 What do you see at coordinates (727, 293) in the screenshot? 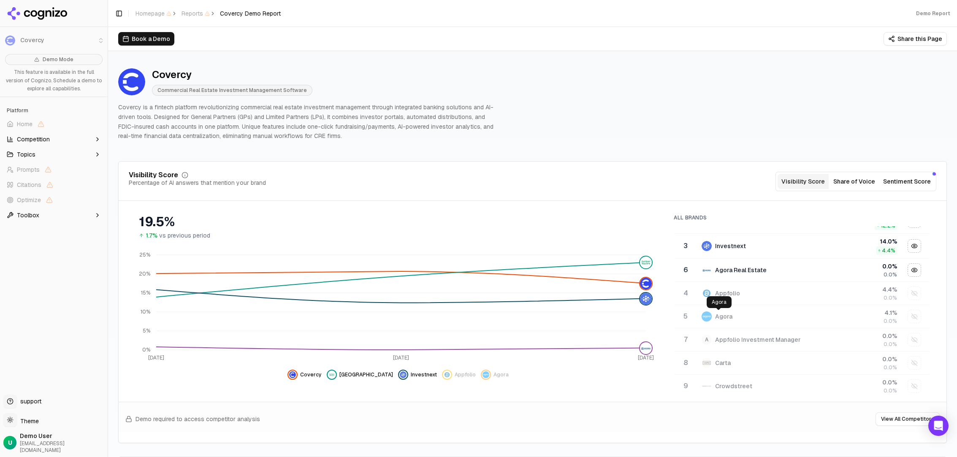
I see `div: Appfolio` at bounding box center [727, 293].